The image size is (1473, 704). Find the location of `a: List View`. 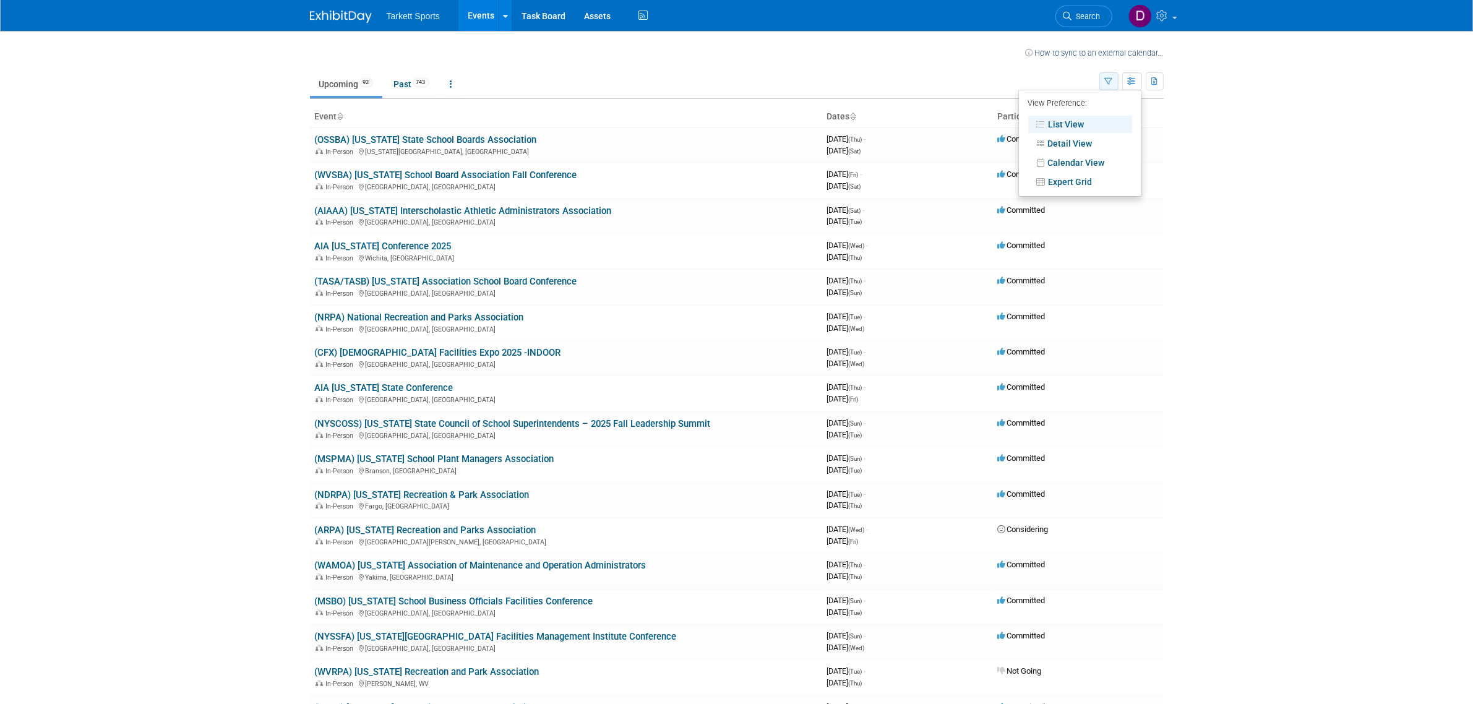

a: List View is located at coordinates (1080, 124).